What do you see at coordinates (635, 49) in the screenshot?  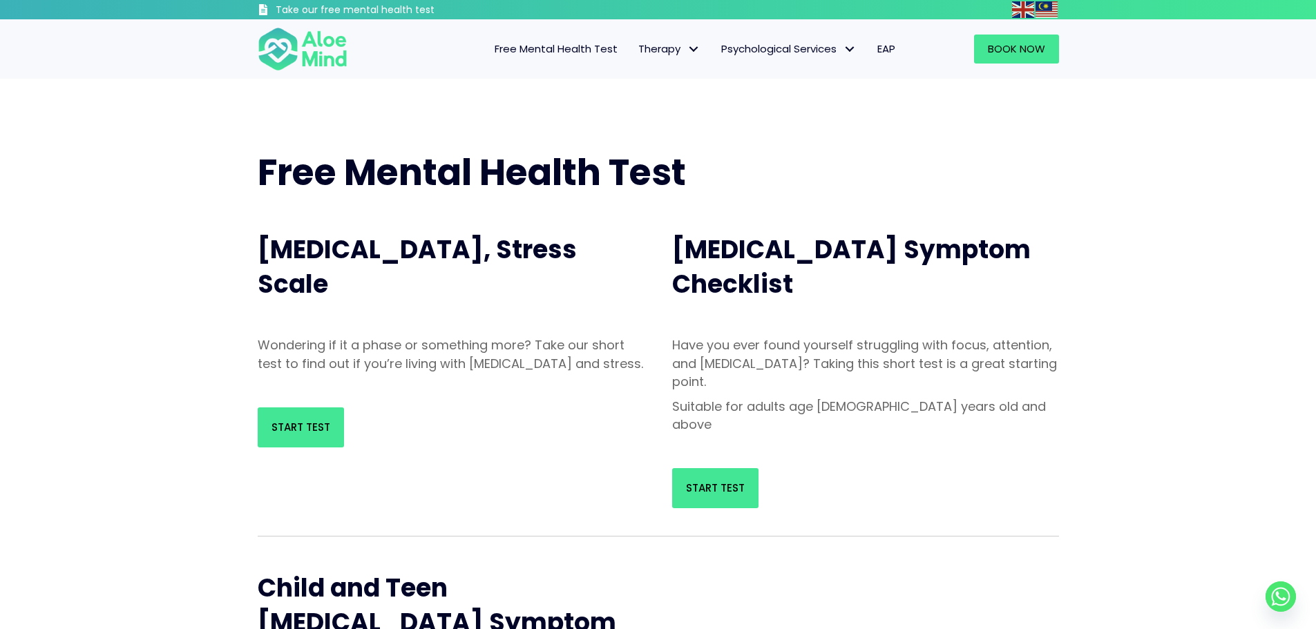 I see `nav: Menu` at bounding box center [635, 49].